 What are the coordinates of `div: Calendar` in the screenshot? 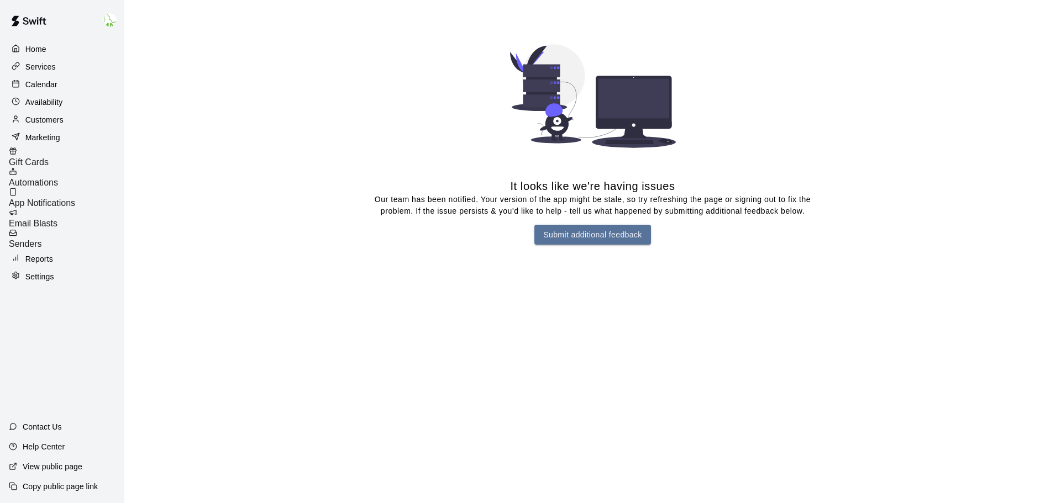 It's located at (62, 85).